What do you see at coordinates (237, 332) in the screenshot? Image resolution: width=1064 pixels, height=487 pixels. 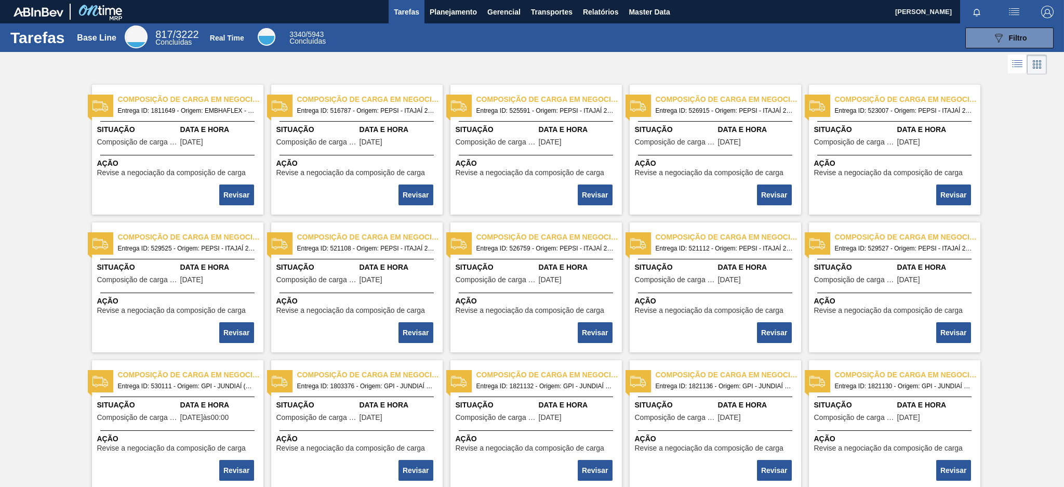 I see `div: Completar tarefa: 29866412` at bounding box center [237, 332].